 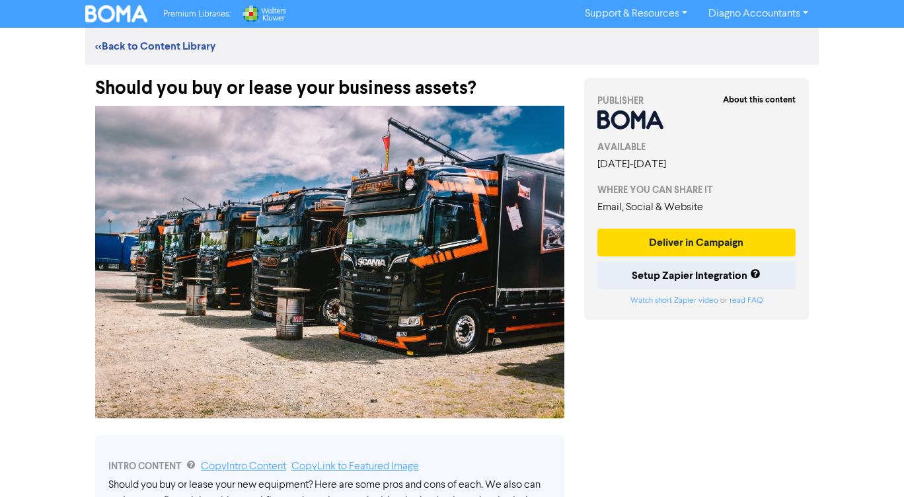 What do you see at coordinates (264, 14) in the screenshot?
I see `img: Wolters Kluwer` at bounding box center [264, 14].